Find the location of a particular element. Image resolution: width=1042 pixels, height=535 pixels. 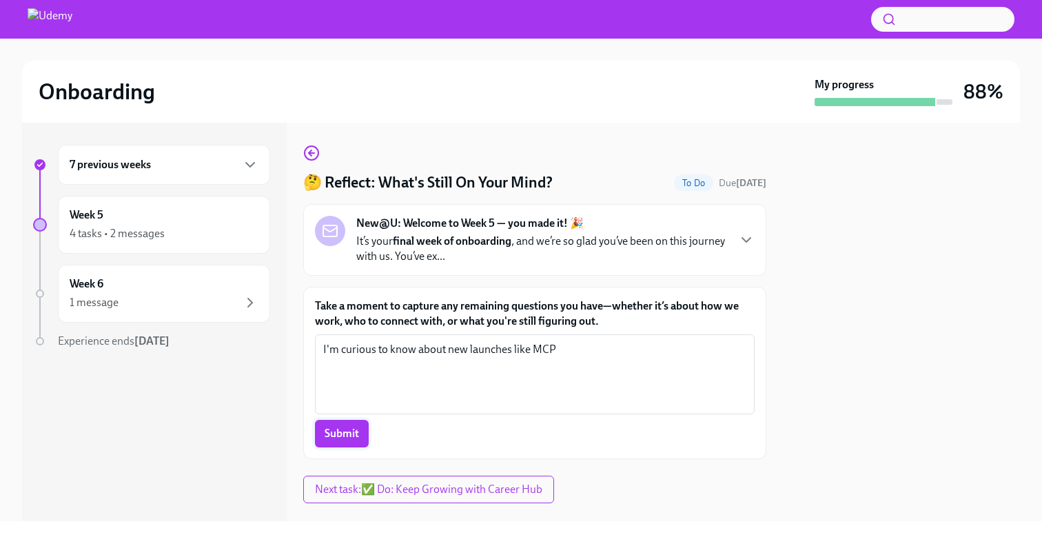

img: Udemy is located at coordinates (50, 19).